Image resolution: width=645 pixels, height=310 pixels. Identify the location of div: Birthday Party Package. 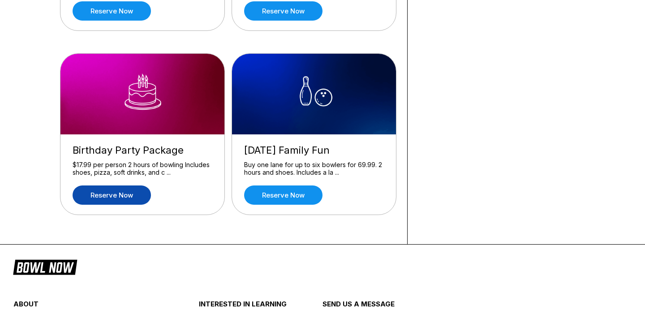
(142, 150).